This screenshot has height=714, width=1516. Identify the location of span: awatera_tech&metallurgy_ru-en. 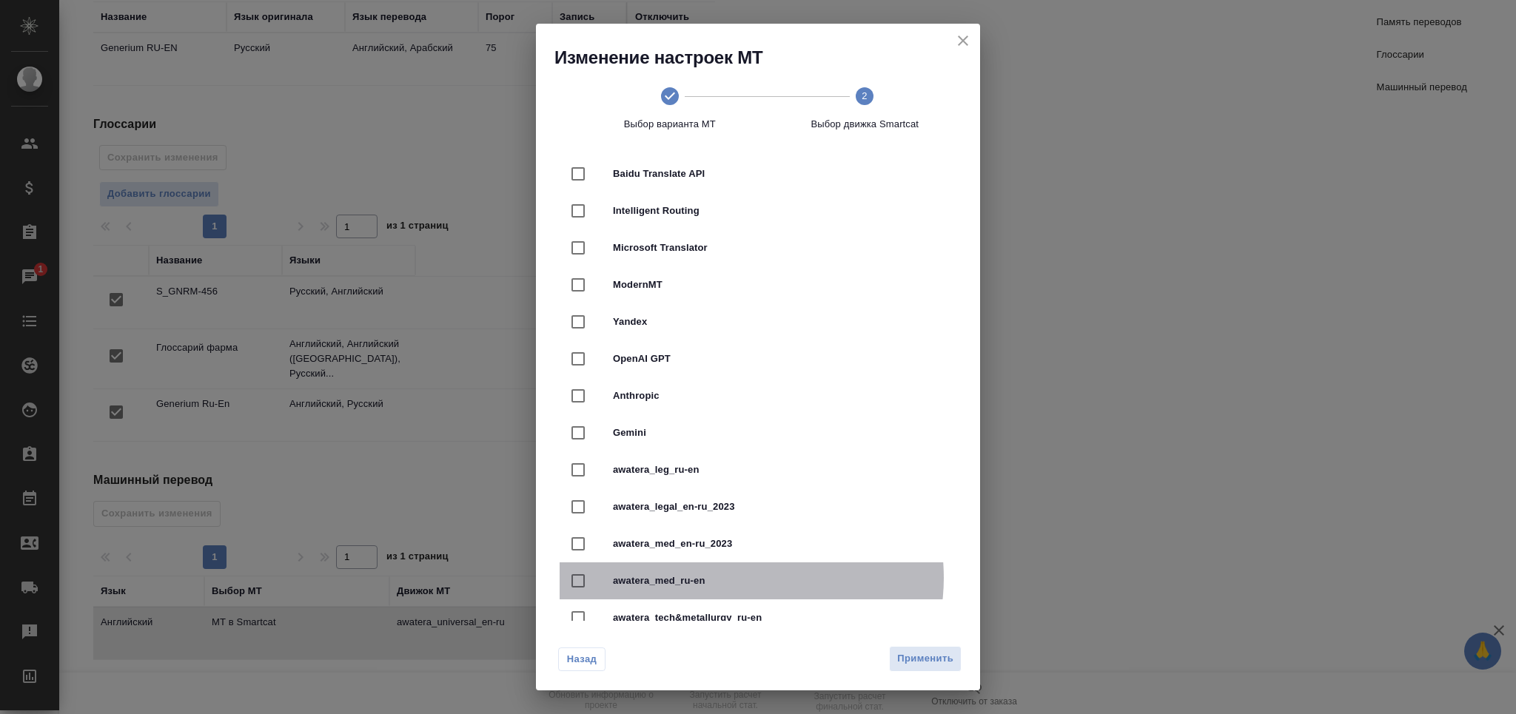
(779, 618).